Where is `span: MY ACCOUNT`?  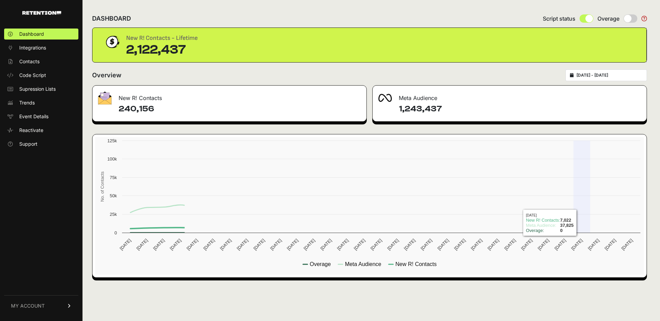
span: MY ACCOUNT is located at coordinates (28, 306).